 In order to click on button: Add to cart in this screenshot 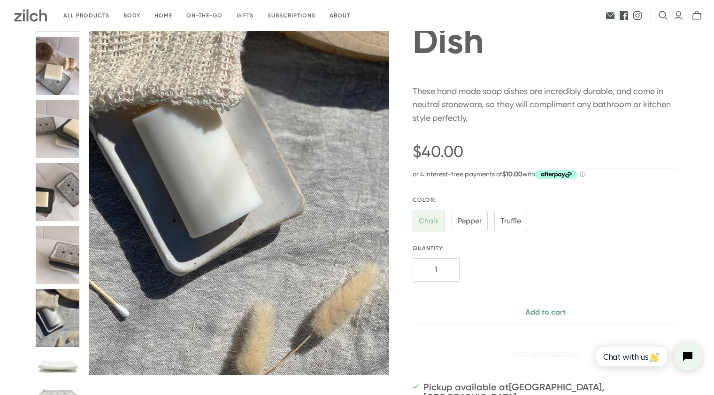, I will do `click(546, 312)`.